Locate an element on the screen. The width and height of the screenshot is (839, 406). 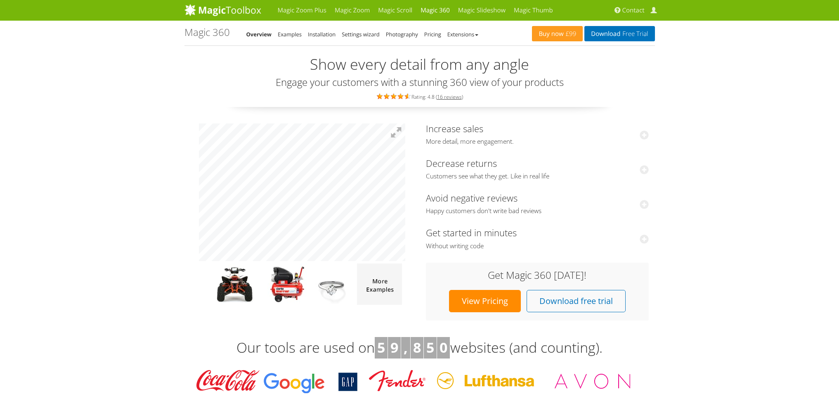
img: MagicToolbox.com - Image tools for your website is located at coordinates (223, 10).